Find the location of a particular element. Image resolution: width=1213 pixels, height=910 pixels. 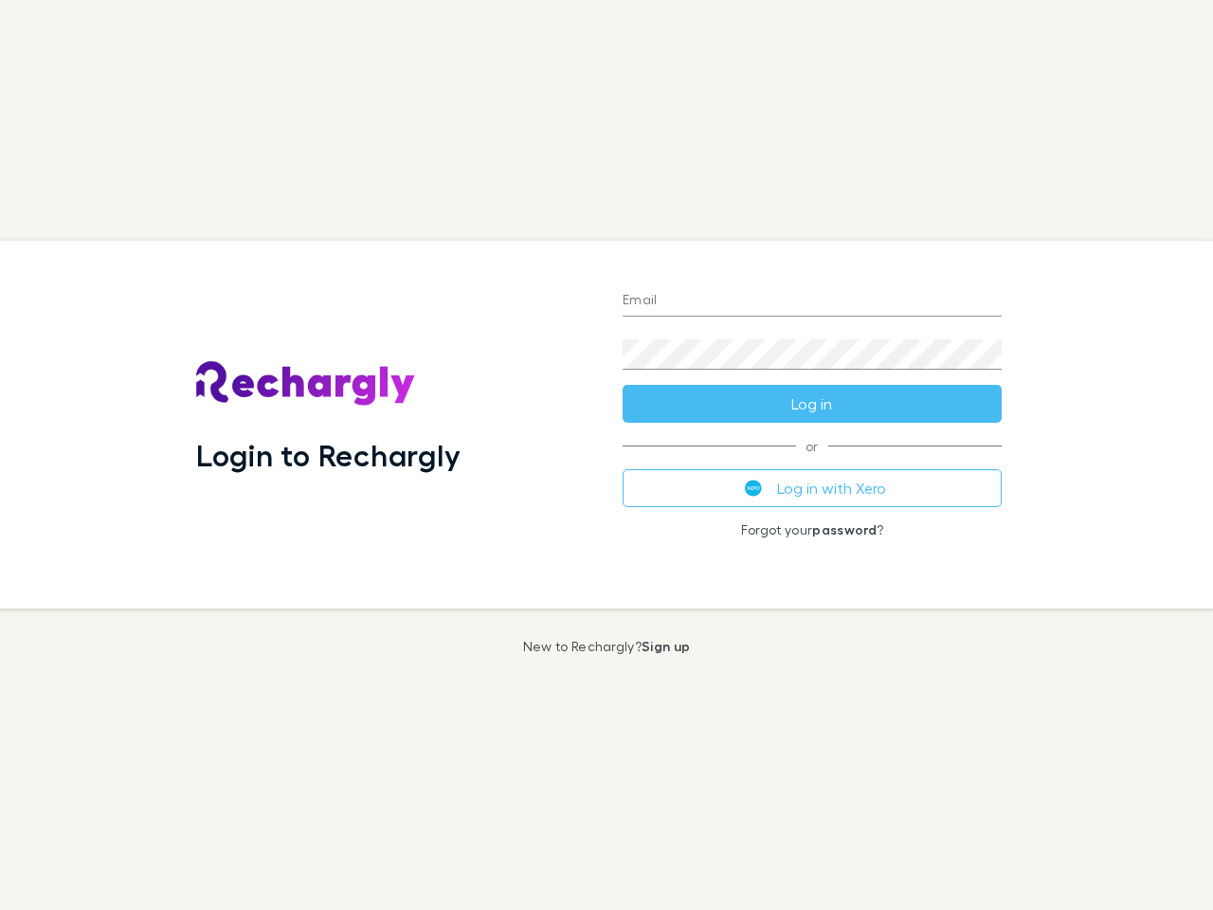

img: Rechargly's Logo is located at coordinates (306, 384).